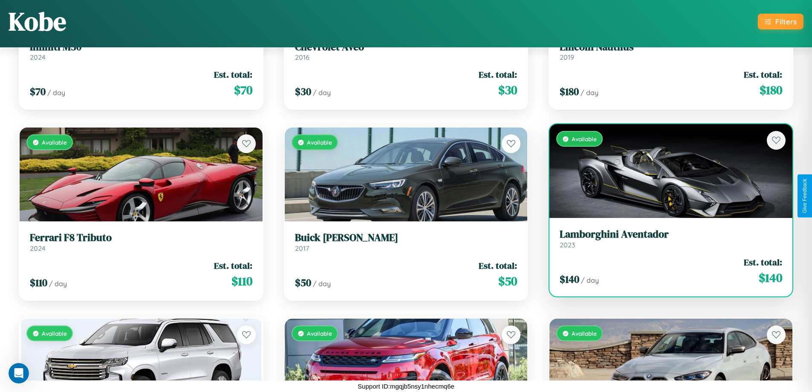 This screenshot has height=392, width=812. I want to click on span: 2019, so click(567, 57).